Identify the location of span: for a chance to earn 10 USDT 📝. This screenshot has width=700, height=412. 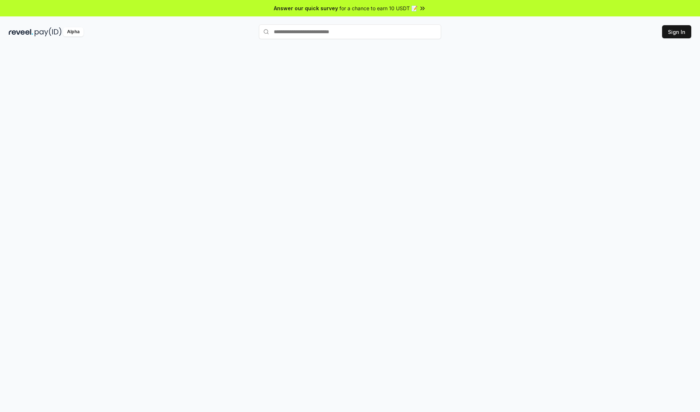
(379, 8).